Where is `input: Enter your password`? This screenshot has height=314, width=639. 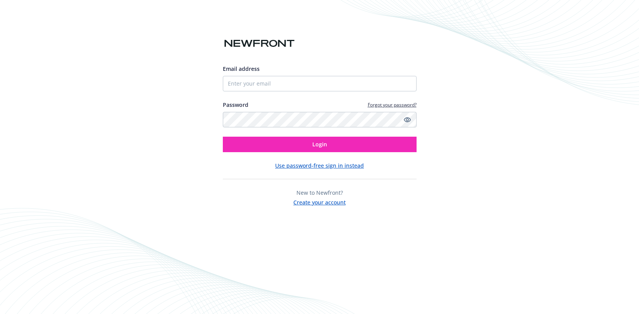
input: Enter your password is located at coordinates (320, 120).